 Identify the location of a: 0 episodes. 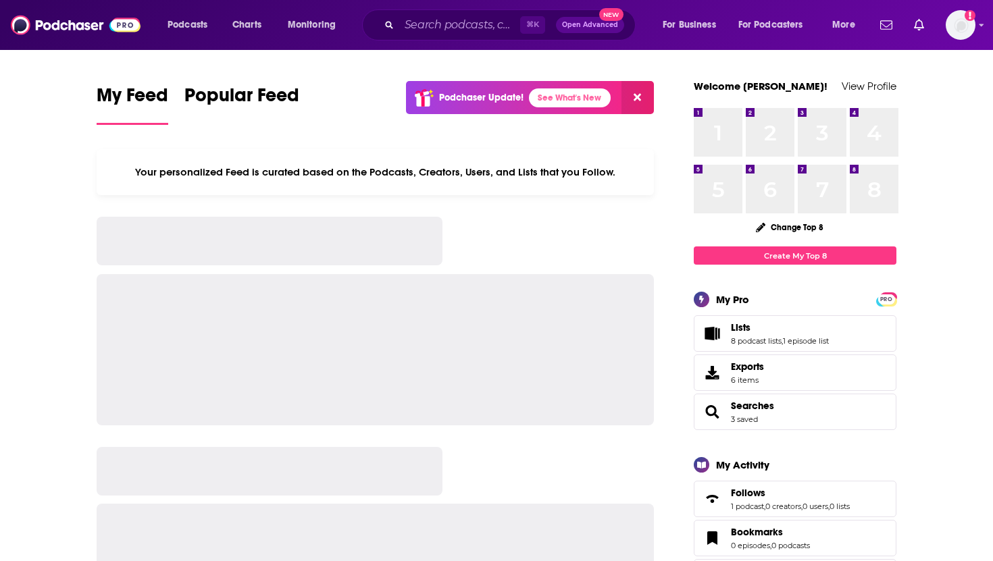
(750, 546).